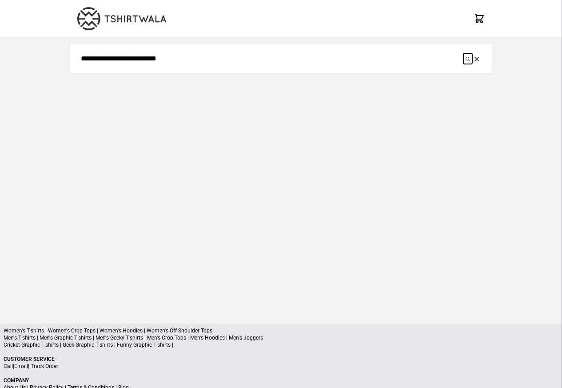 This screenshot has width=562, height=388. What do you see at coordinates (44, 366) in the screenshot?
I see `a: Track Order` at bounding box center [44, 366].